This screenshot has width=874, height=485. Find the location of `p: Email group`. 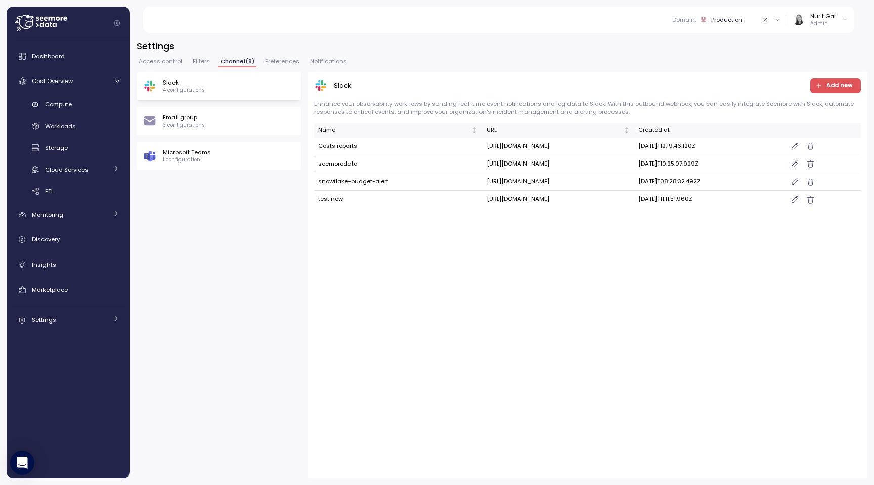

p: Email group is located at coordinates (184, 117).